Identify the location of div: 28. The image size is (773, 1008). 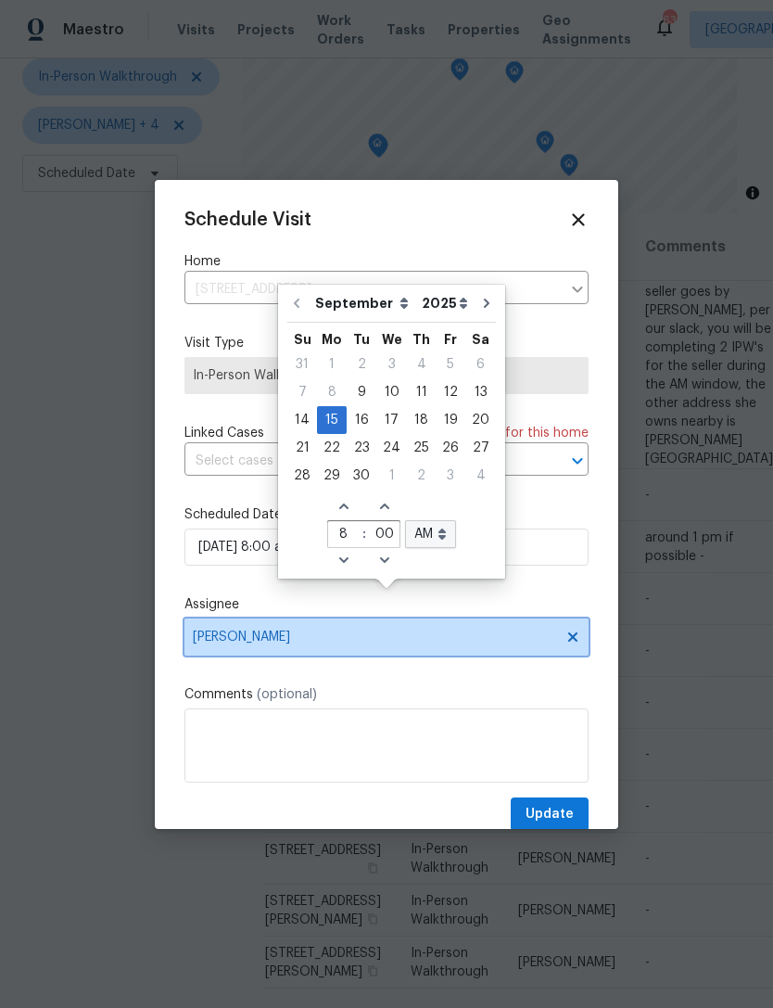
(302, 476).